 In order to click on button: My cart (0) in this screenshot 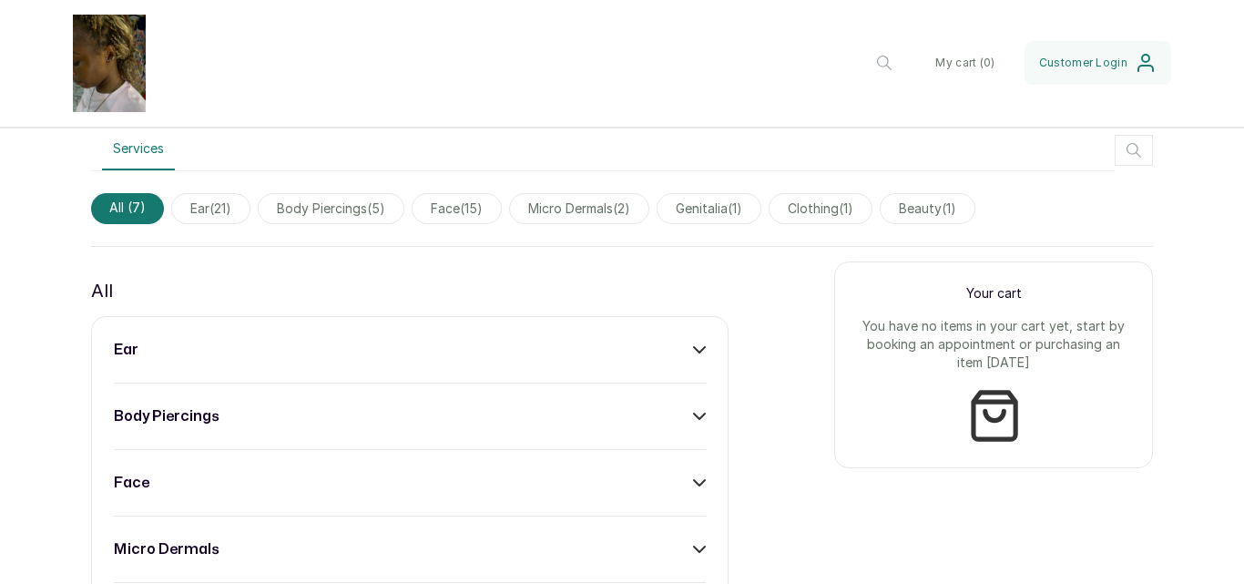, I will do `click(965, 63)`.